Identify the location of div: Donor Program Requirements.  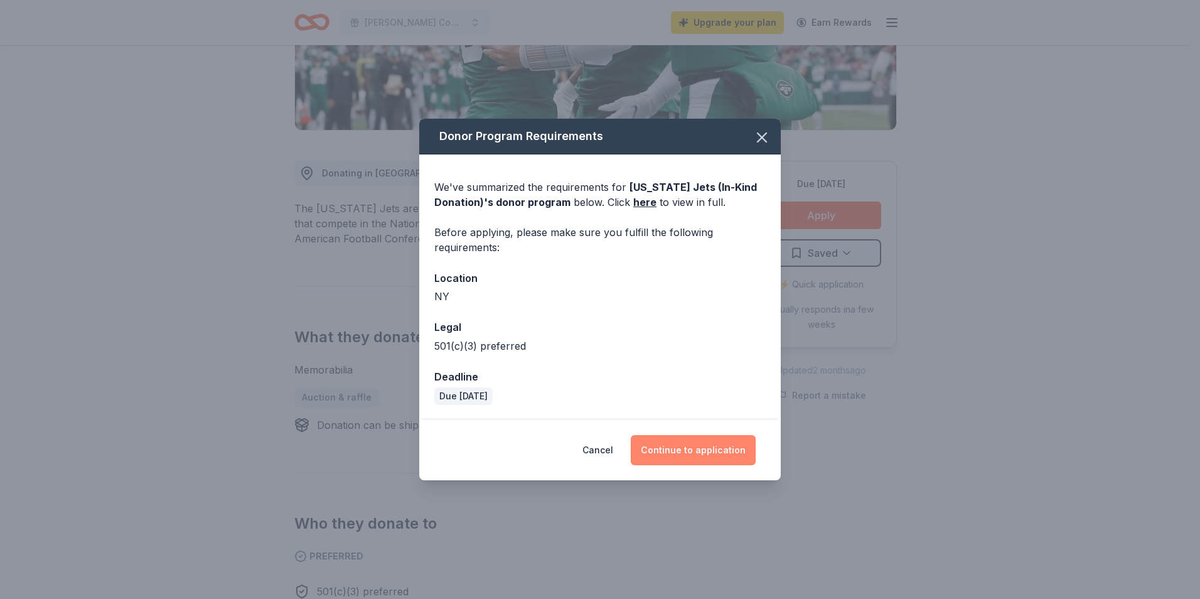
(600, 136).